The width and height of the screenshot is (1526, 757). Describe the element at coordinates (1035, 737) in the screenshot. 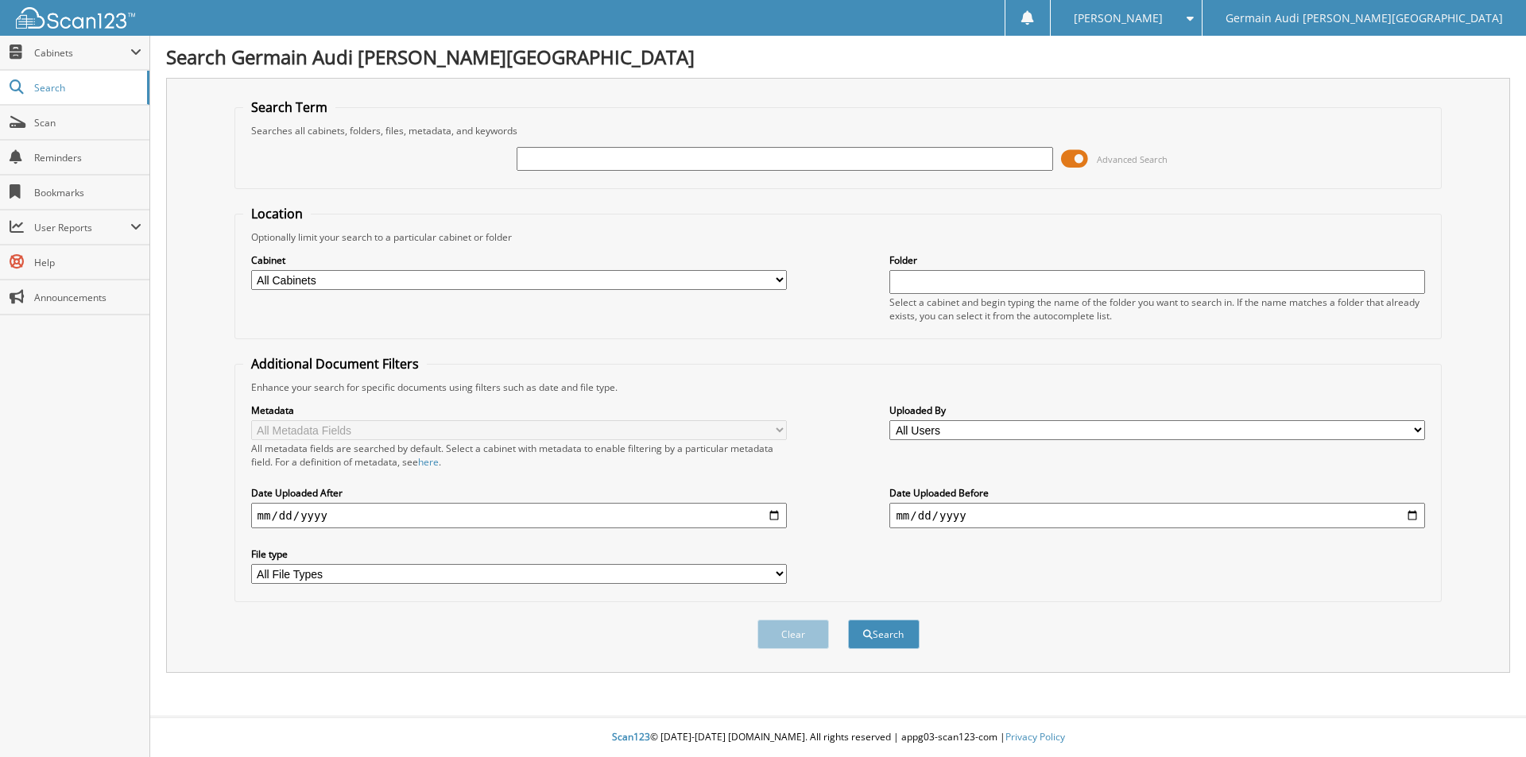

I see `a: Privacy Policy` at that location.